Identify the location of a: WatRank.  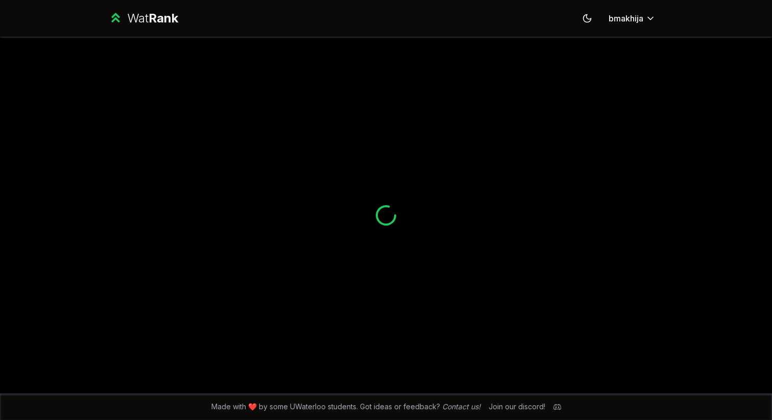
(143, 18).